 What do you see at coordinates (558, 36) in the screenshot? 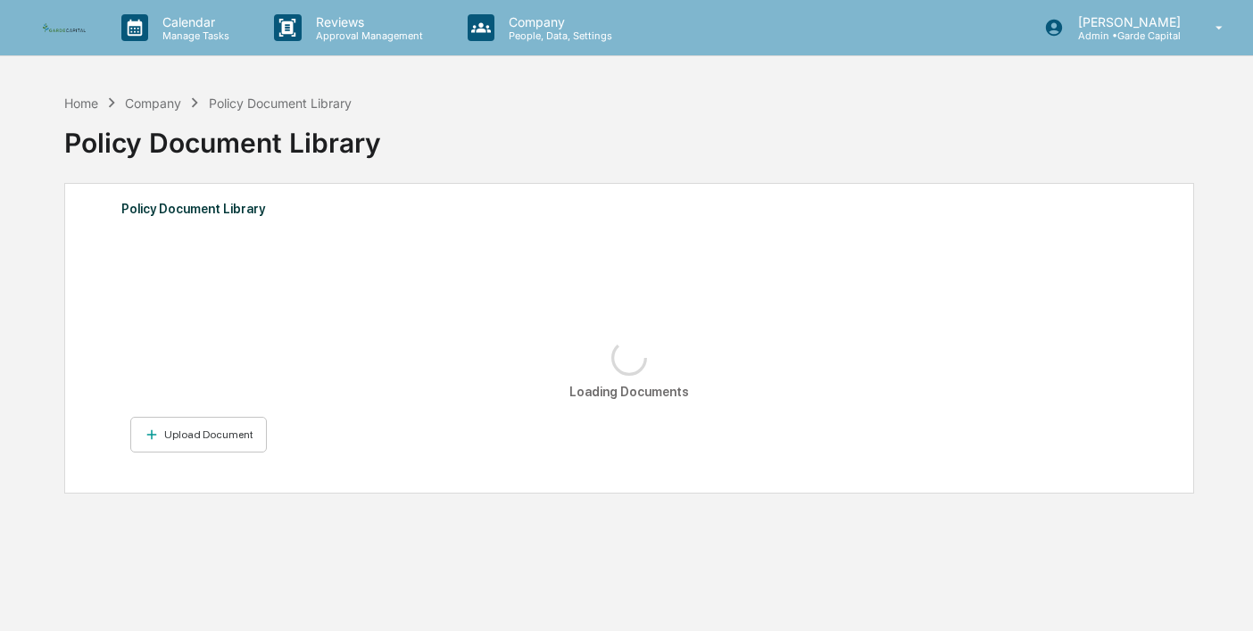
I see `p: People, Data, Settings` at bounding box center [558, 36].